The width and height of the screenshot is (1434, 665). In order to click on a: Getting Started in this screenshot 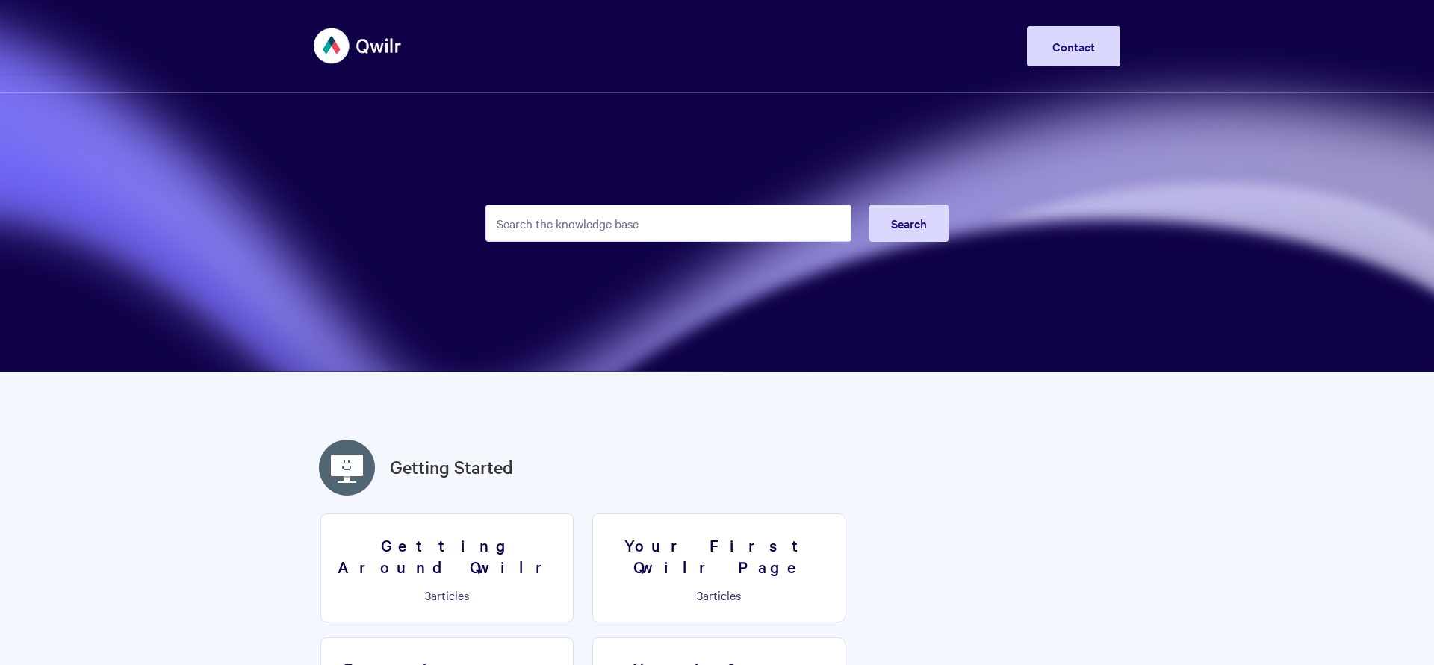, I will do `click(451, 467)`.